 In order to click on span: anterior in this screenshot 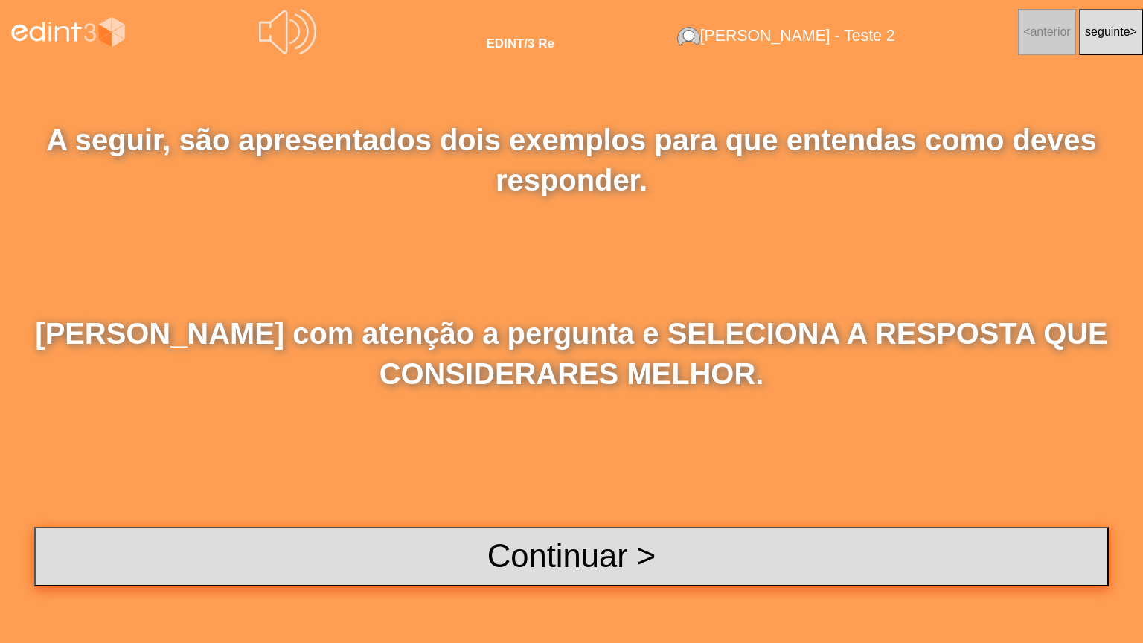, I will do `click(1050, 31)`.